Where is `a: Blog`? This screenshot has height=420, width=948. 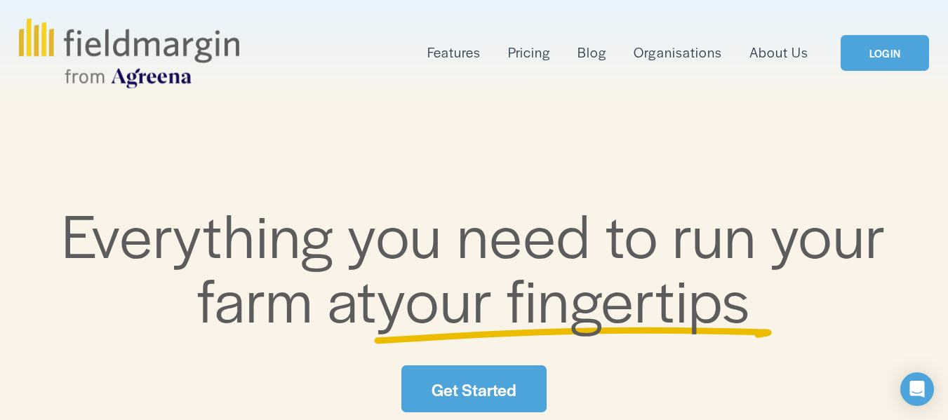 a: Blog is located at coordinates (592, 53).